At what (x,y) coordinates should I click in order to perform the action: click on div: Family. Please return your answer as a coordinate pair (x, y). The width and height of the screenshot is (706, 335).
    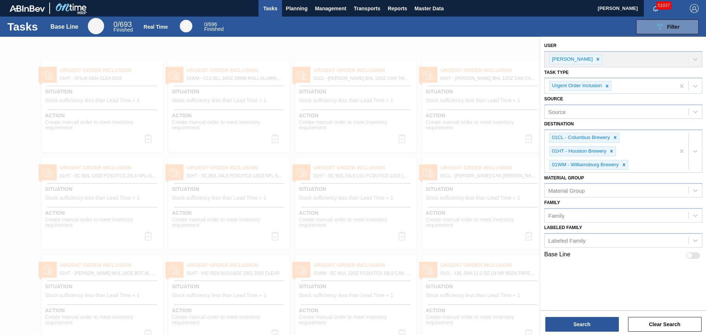
    Looking at the image, I should click on (556, 215).